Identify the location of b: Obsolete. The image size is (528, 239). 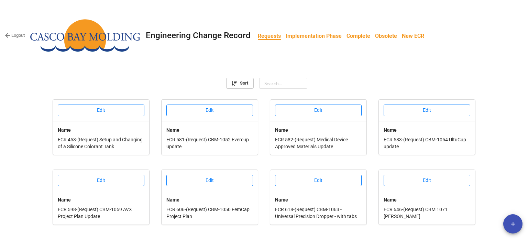
(386, 36).